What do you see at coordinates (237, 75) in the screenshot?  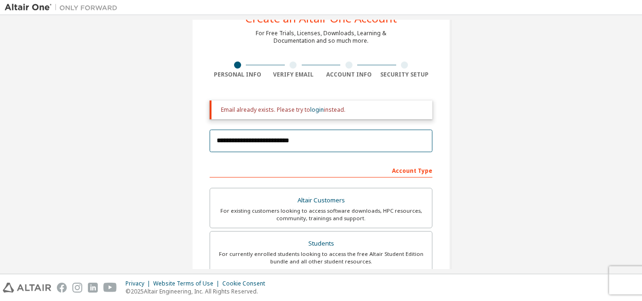 I see `div: Personal Info` at bounding box center [237, 75].